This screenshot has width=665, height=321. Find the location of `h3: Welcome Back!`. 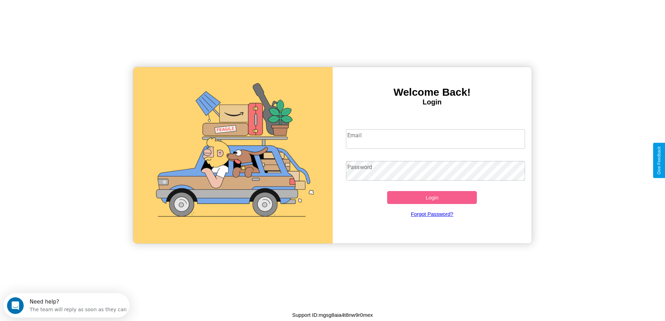

h3: Welcome Back! is located at coordinates (432, 92).